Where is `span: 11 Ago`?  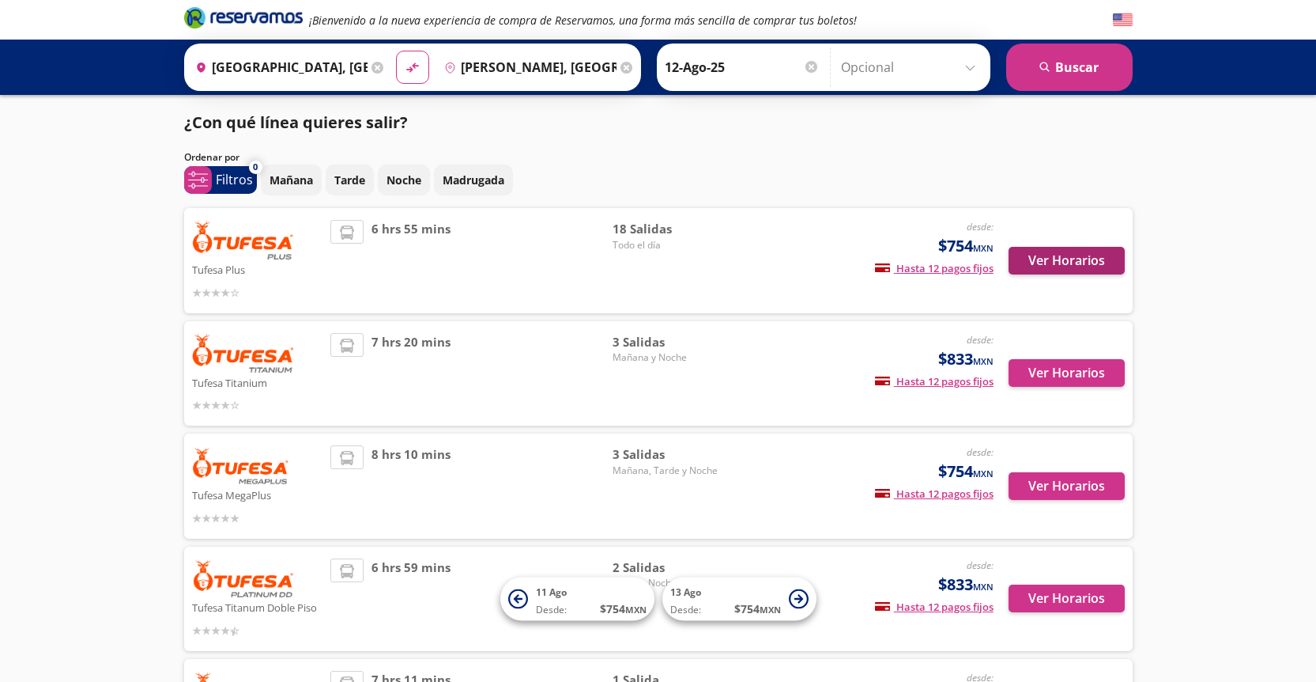
span: 11 Ago is located at coordinates (551, 591).